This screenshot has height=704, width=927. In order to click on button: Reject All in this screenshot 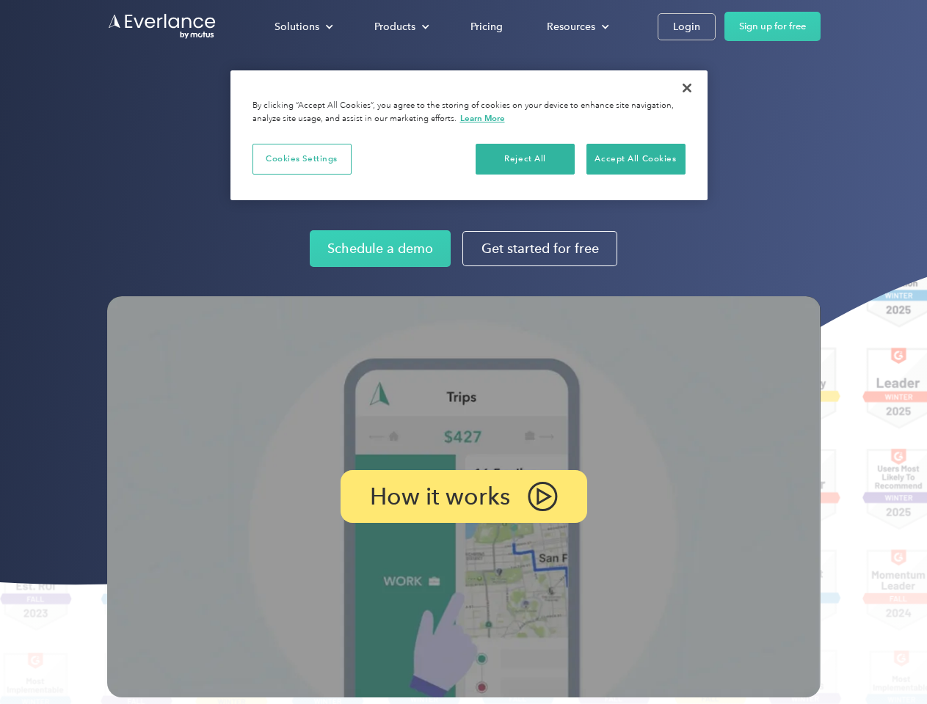, I will do `click(525, 159)`.